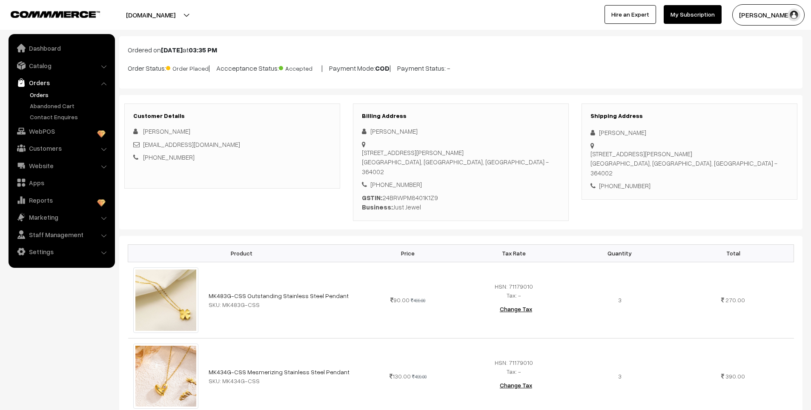 The width and height of the screenshot is (811, 410). What do you see at coordinates (693, 14) in the screenshot?
I see `a: My Subscription` at bounding box center [693, 14].